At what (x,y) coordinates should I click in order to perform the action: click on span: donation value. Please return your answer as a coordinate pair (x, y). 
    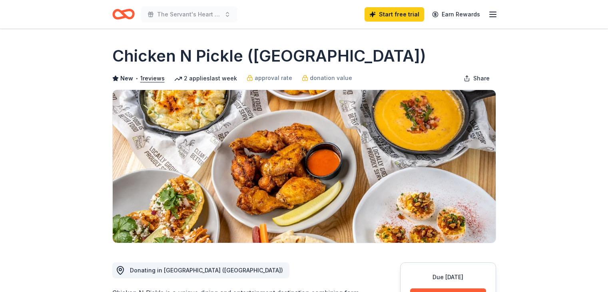
    Looking at the image, I should click on (331, 78).